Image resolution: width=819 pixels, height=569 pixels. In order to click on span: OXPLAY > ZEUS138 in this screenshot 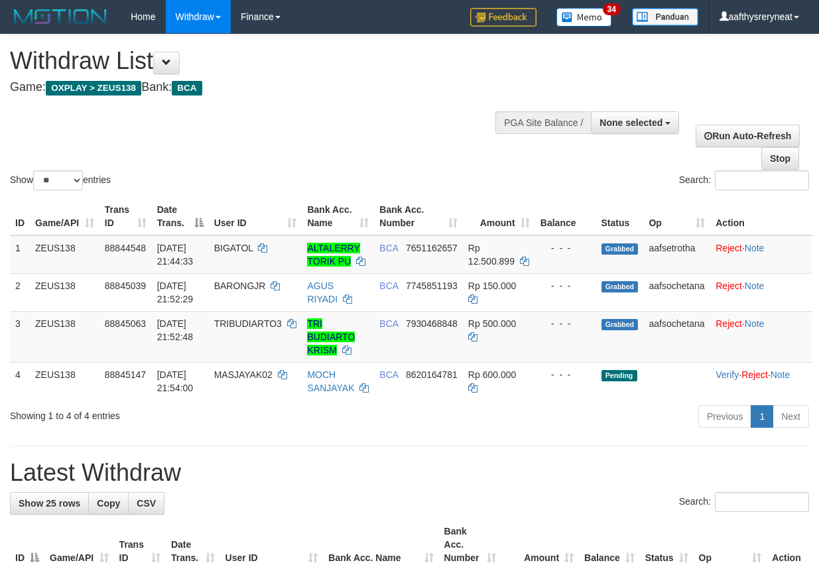, I will do `click(93, 88)`.